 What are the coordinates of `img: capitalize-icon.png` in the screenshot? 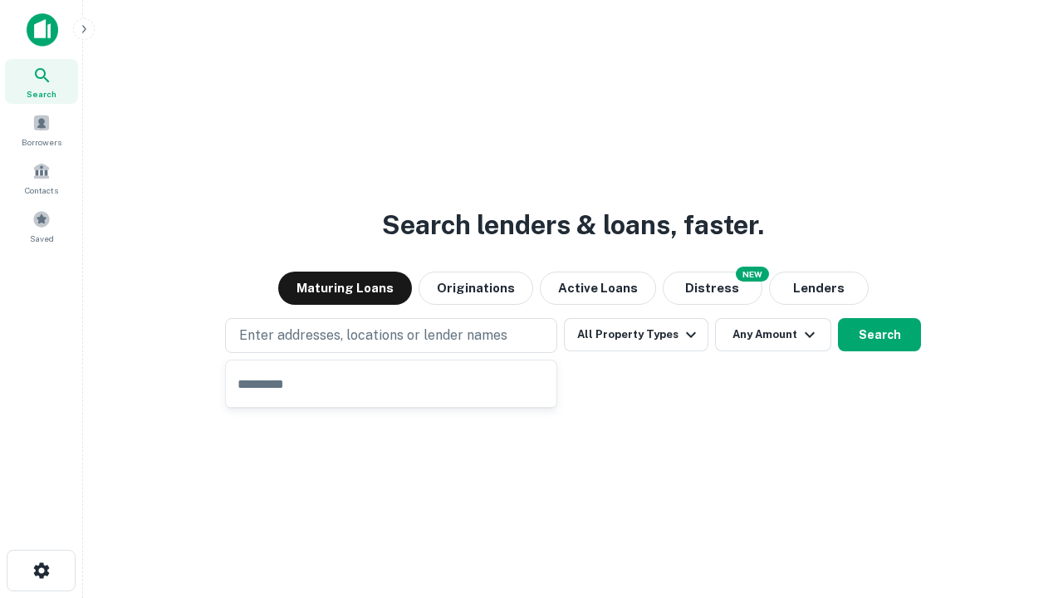 It's located at (42, 30).